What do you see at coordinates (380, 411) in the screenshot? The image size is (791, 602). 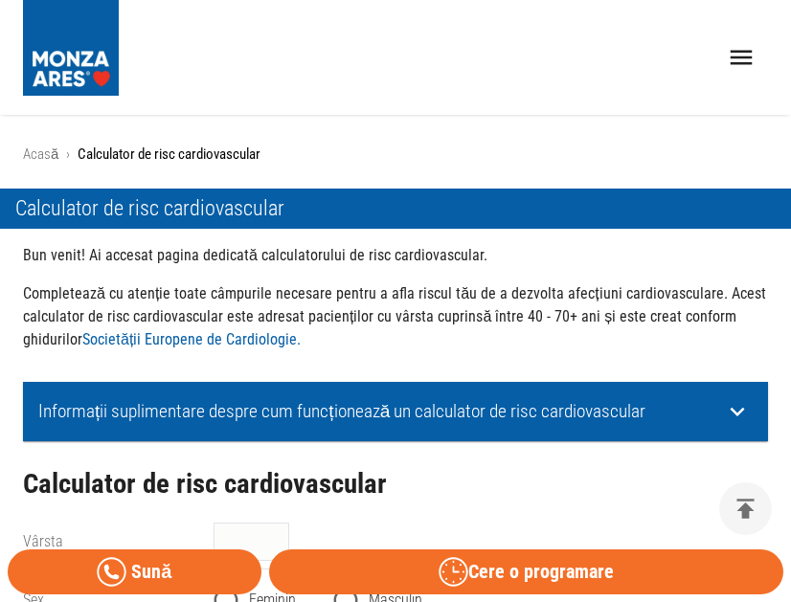 I see `p: Informații suplimentare despre cum funcționează un calculator de risc cardiovascular` at bounding box center [380, 411].